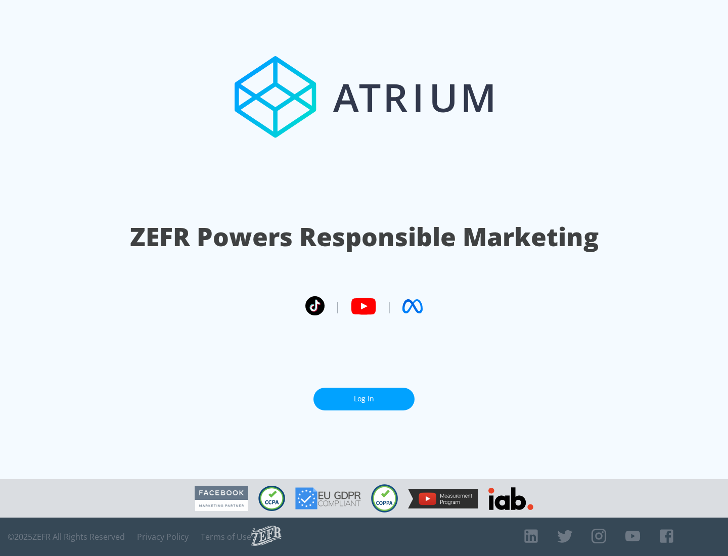 The image size is (728, 556). I want to click on a: Log In, so click(364, 399).